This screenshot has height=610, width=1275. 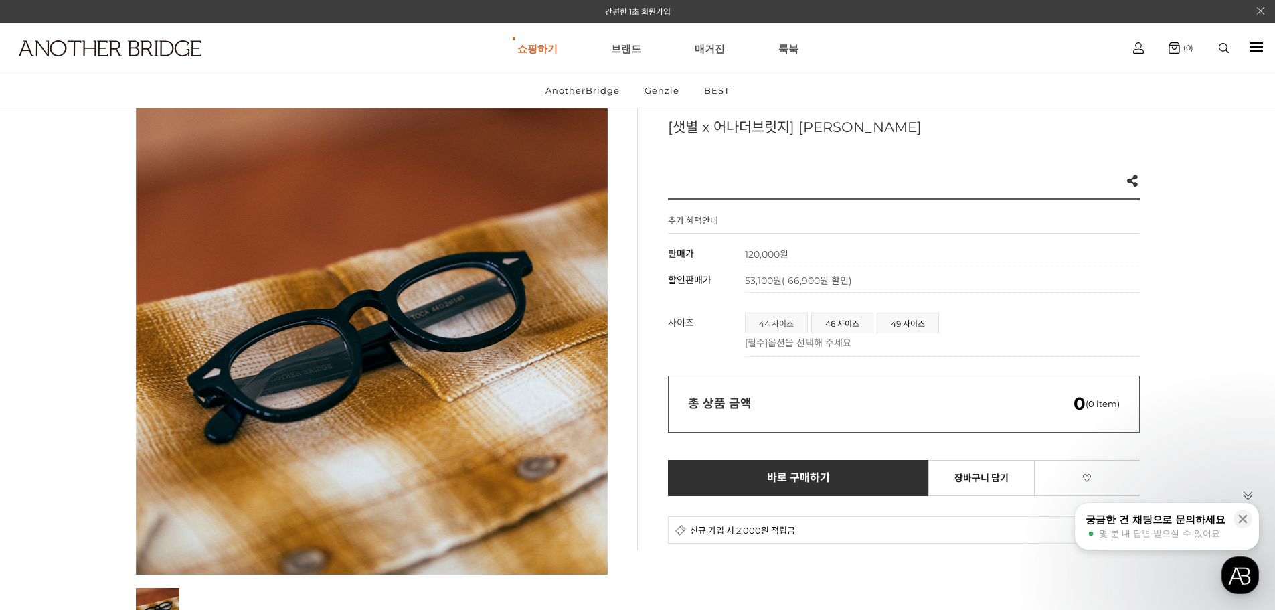 I want to click on li: 44 사이즈, so click(x=776, y=323).